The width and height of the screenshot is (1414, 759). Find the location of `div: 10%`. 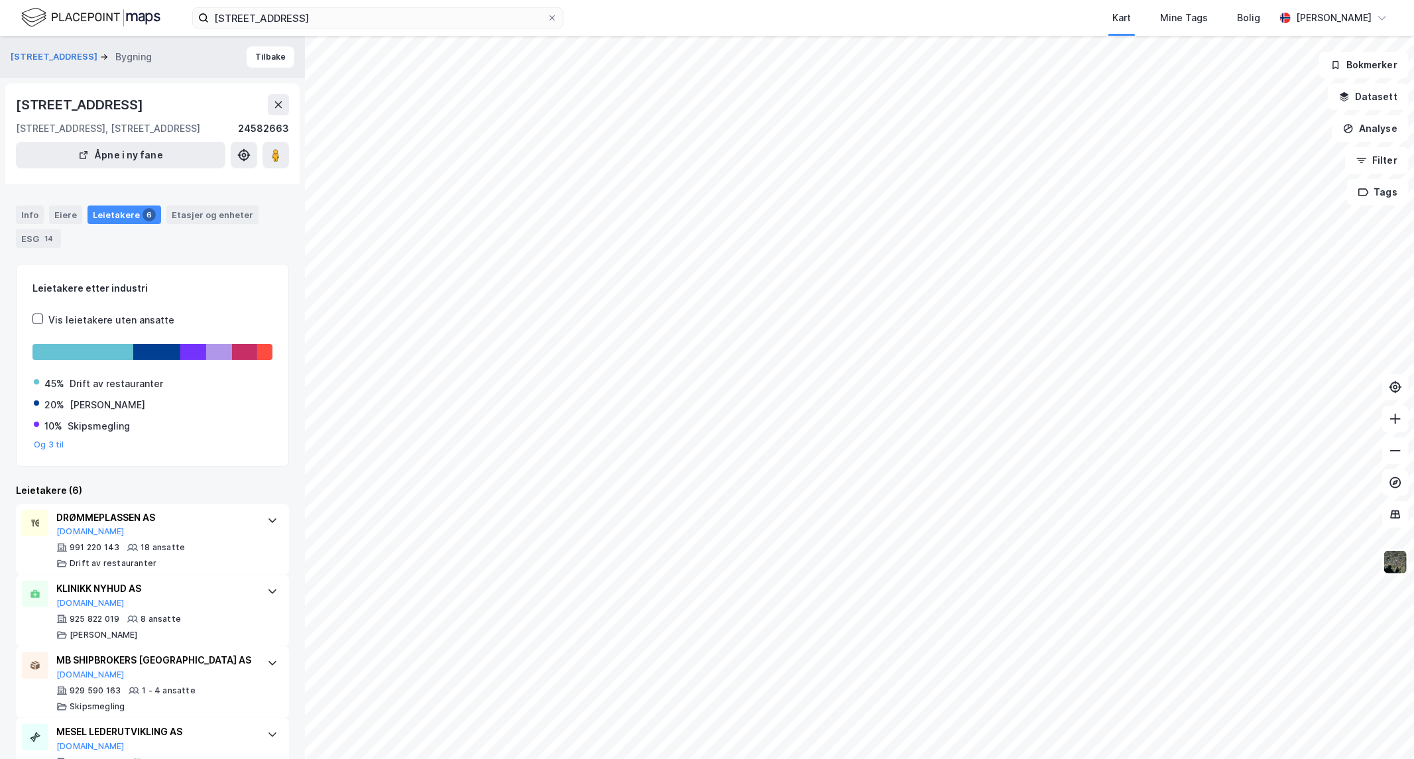

div: 10% is located at coordinates (53, 426).